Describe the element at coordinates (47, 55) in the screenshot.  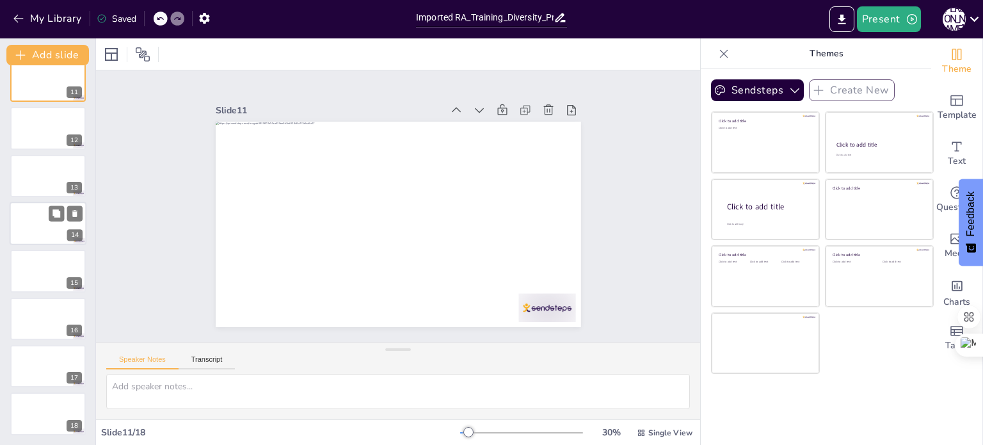
I see `button: Add slide` at that location.